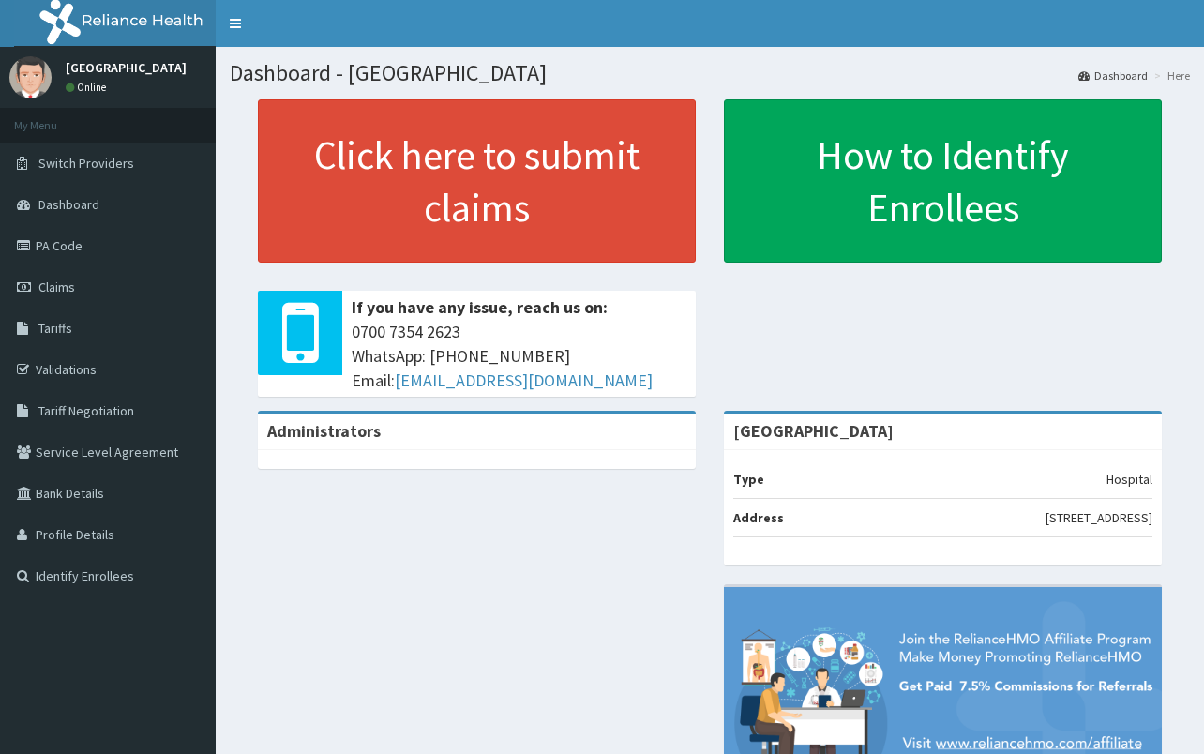  What do you see at coordinates (56, 287) in the screenshot?
I see `span: Claims` at bounding box center [56, 287].